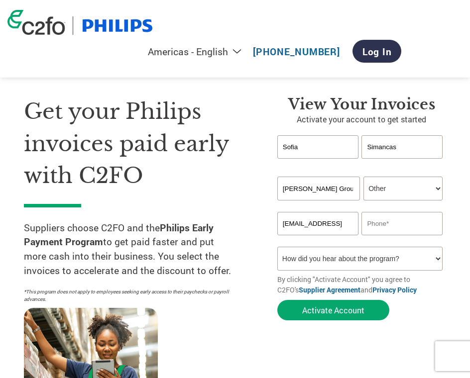 This screenshot has height=378, width=470. What do you see at coordinates (402, 239) in the screenshot?
I see `div: Inavlid Phone Number` at bounding box center [402, 239].